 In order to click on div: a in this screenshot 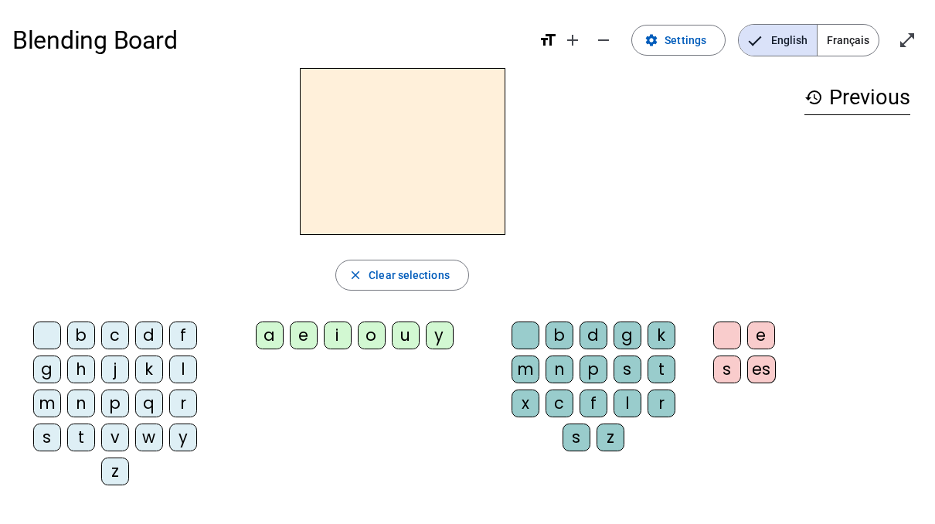, I will do `click(270, 335)`.